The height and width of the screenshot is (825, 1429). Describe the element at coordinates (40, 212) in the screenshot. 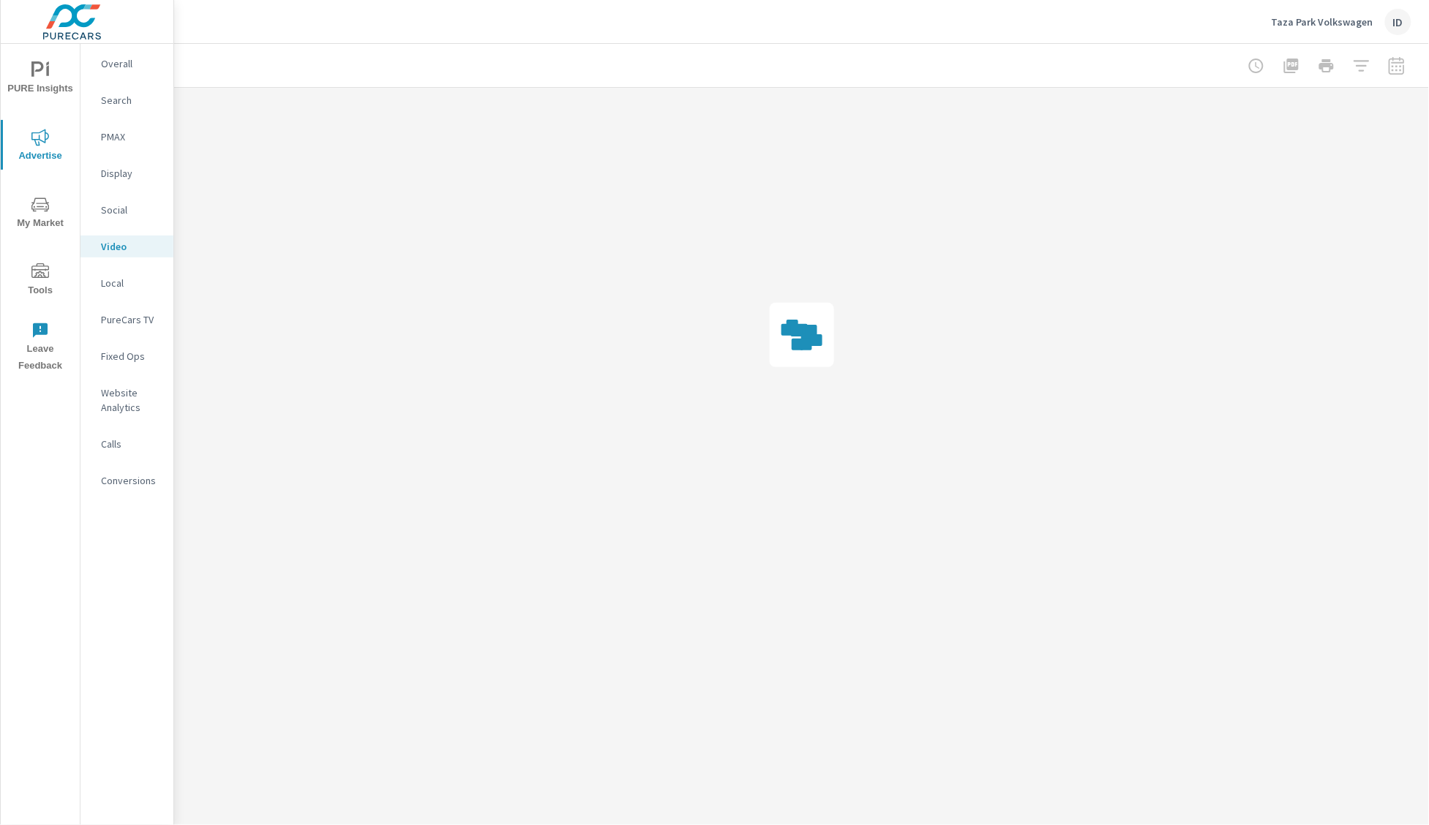

I see `div: nav menu` at that location.